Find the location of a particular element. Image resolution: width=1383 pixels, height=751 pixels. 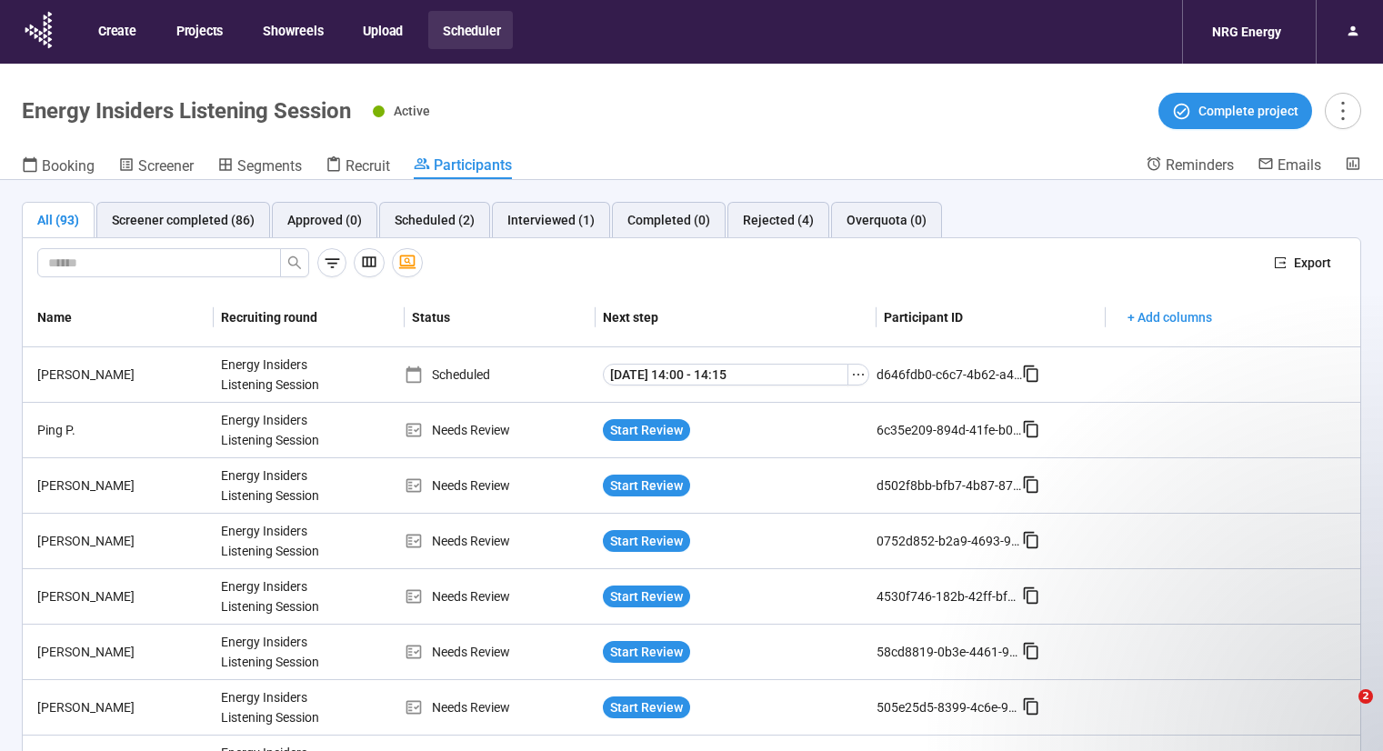

span: Segments is located at coordinates (269, 166).